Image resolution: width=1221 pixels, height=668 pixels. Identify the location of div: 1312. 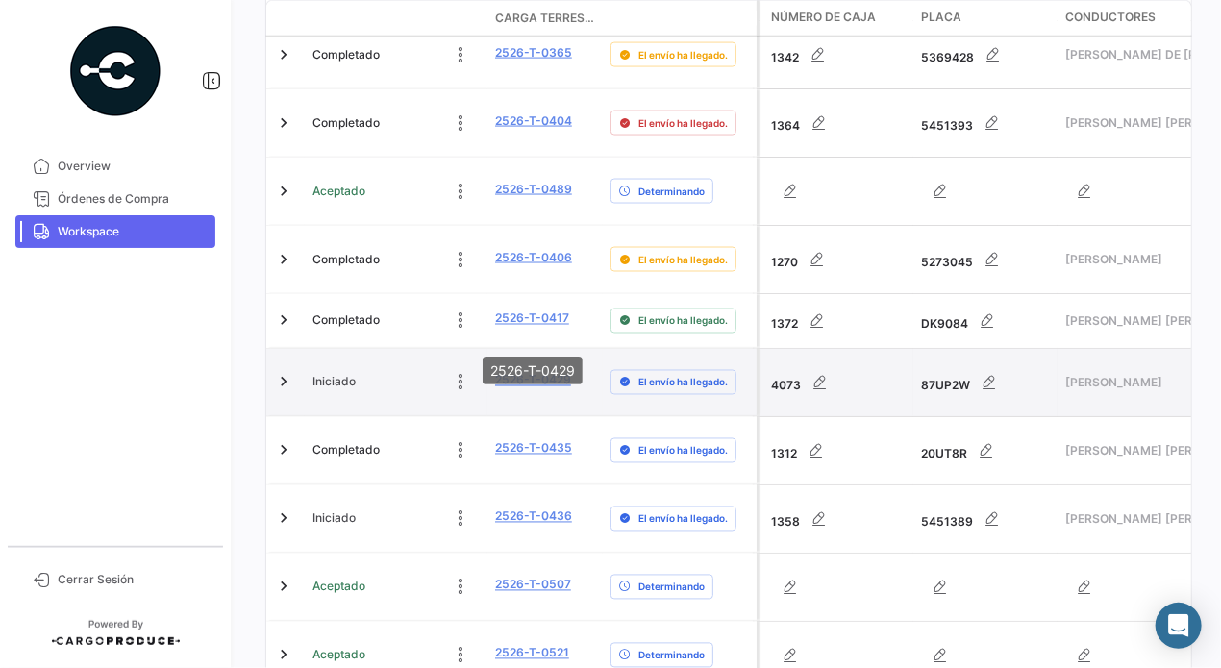
(838, 451).